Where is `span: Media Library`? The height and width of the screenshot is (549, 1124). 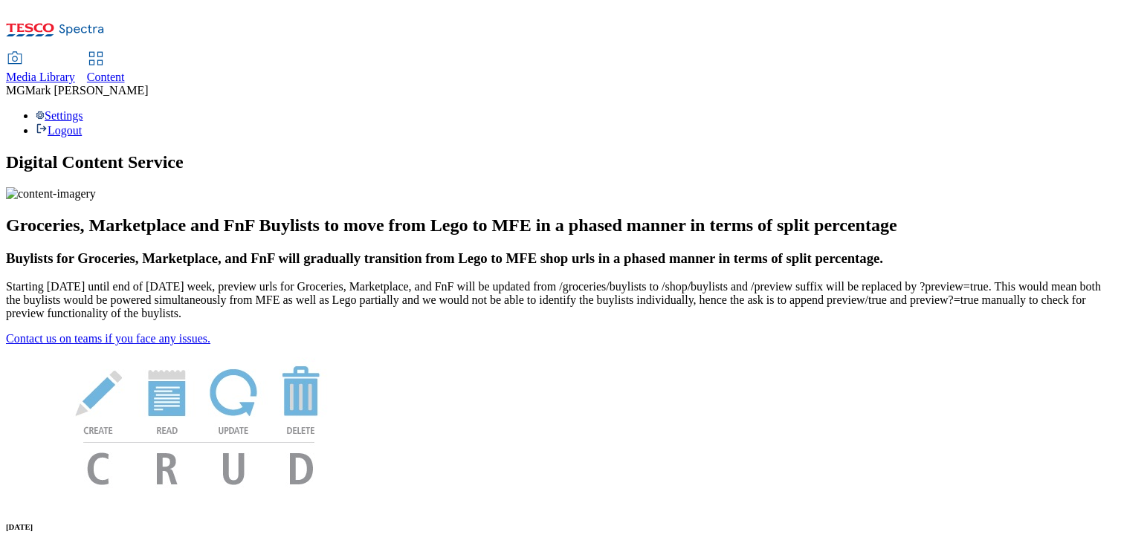
span: Media Library is located at coordinates (40, 77).